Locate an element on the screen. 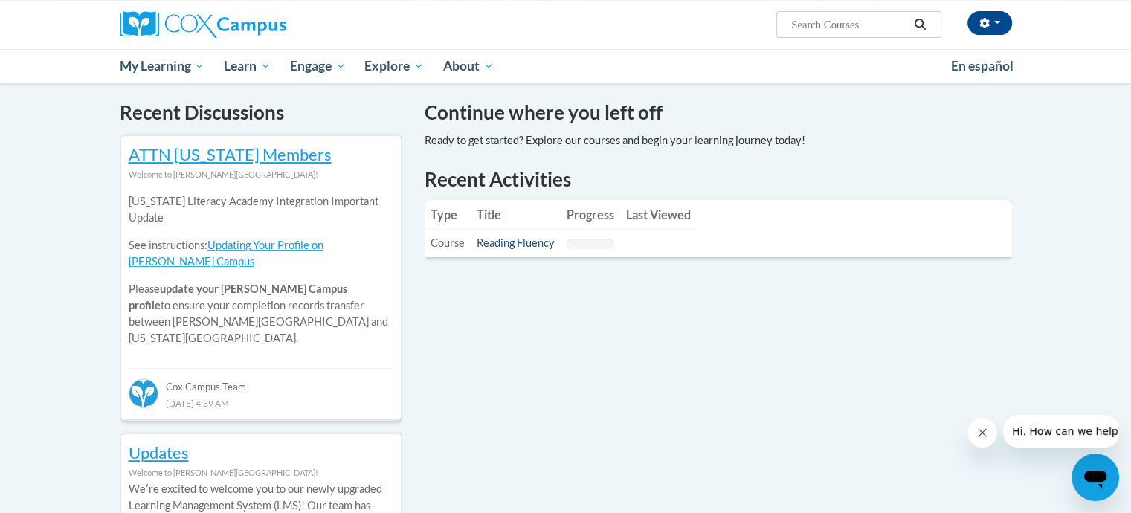  span: About is located at coordinates (468, 66).